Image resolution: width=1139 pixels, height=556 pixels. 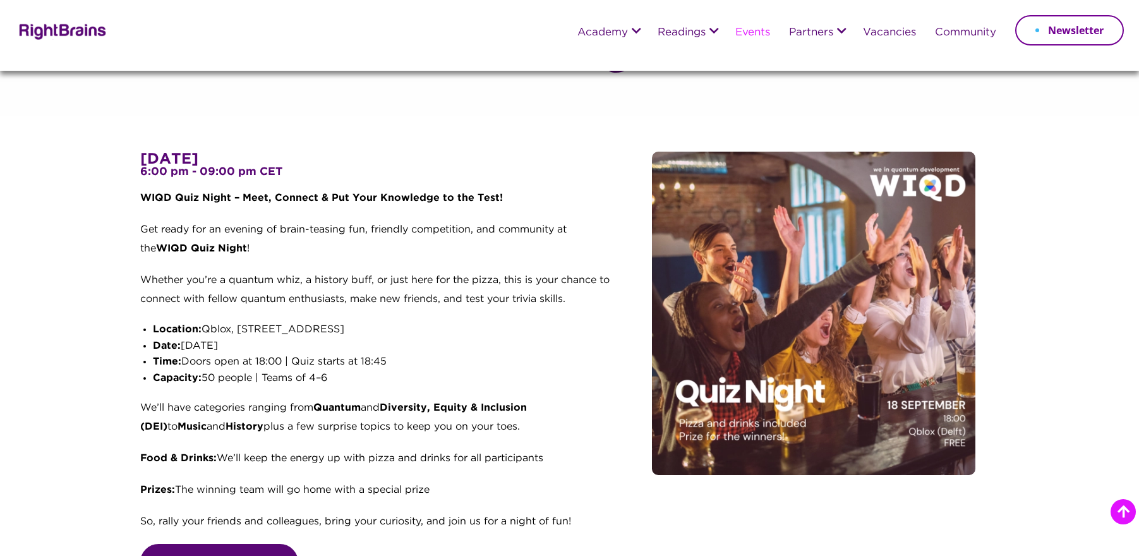 I want to click on p: Get ready for an evening of brain-teasing fun, friendly competition, and community at the !, so click(x=375, y=246).